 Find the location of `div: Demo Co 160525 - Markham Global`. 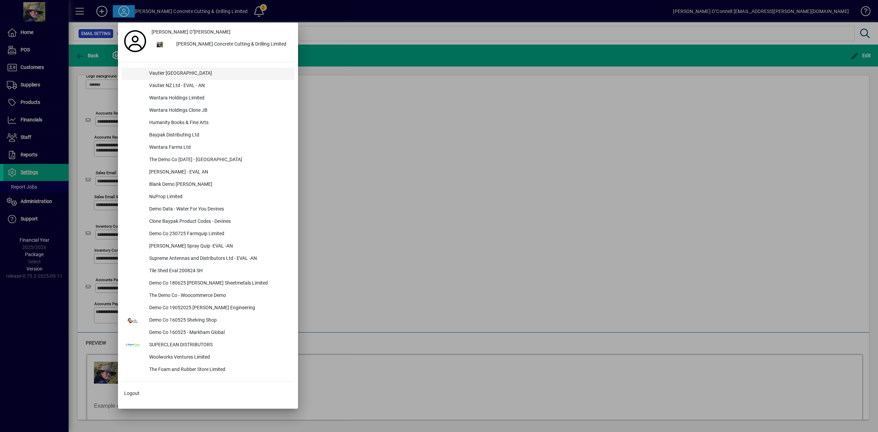

div: Demo Co 160525 - Markham Global is located at coordinates (219, 333).